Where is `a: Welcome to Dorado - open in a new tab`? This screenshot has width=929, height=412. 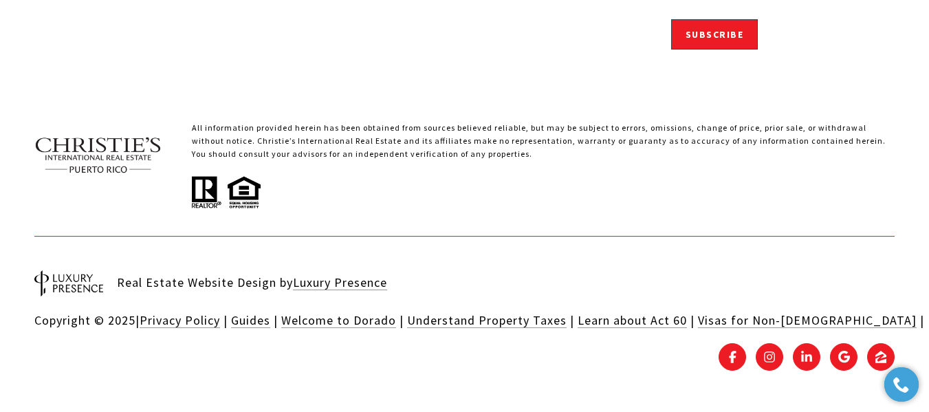 a: Welcome to Dorado - open in a new tab is located at coordinates (338, 320).